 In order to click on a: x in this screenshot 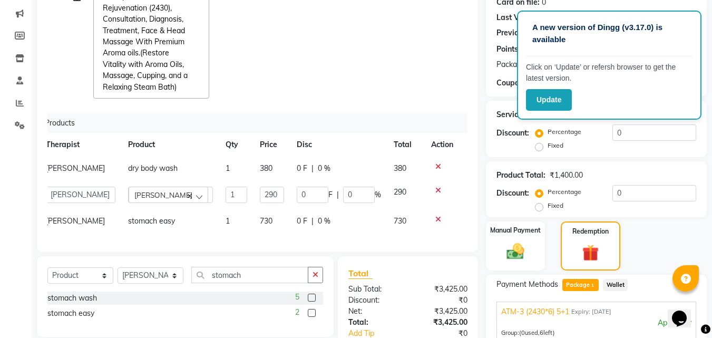, I will do `click(179, 87)`.